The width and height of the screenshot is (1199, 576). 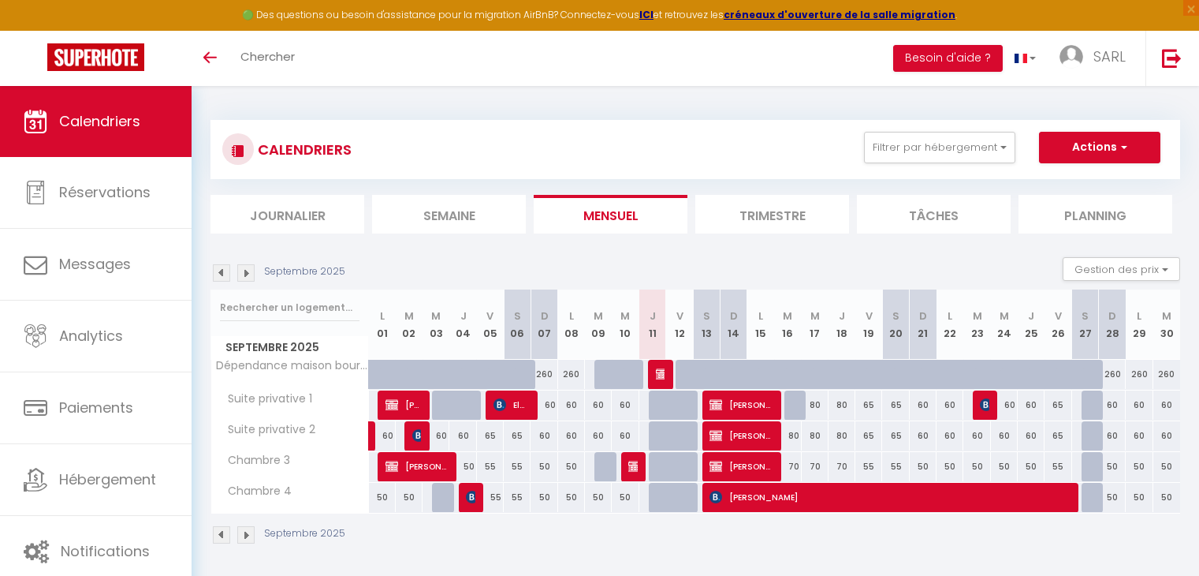 I want to click on button: Filtrer par hébergement, so click(x=940, y=147).